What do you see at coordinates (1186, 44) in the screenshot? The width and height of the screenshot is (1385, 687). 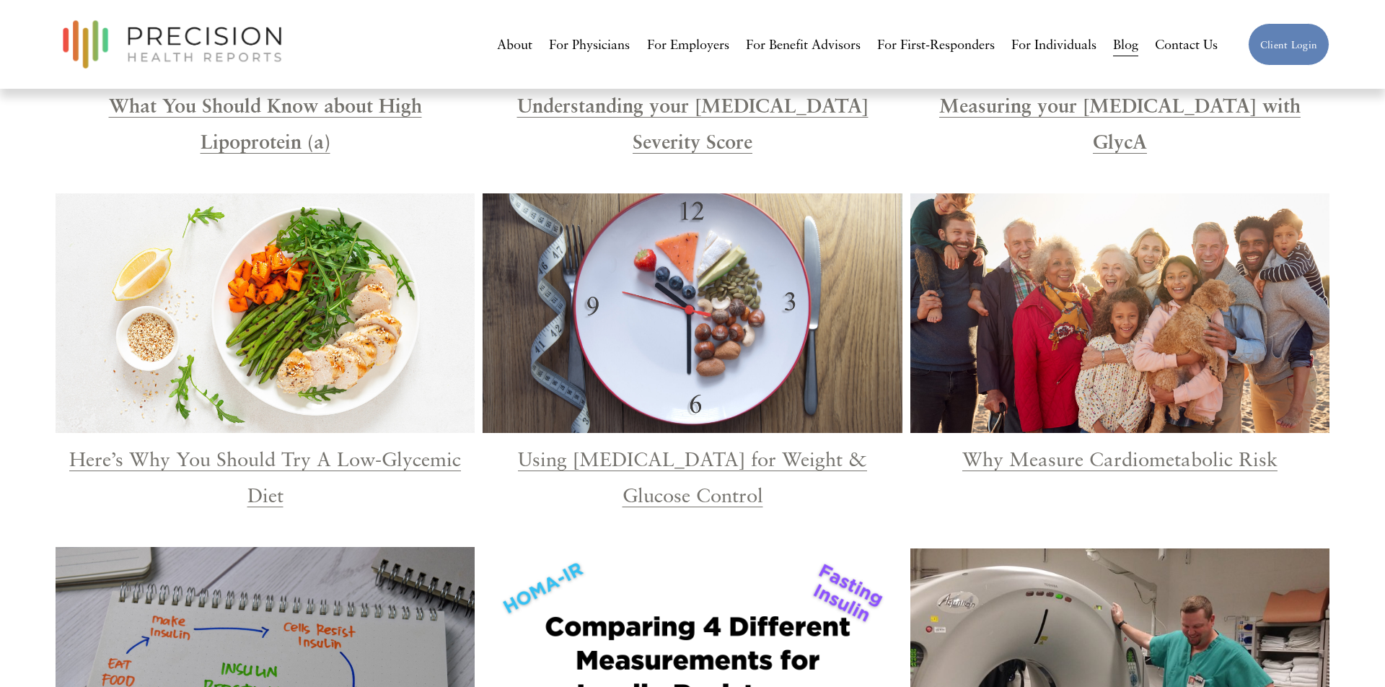 I see `a: Contact Us` at bounding box center [1186, 44].